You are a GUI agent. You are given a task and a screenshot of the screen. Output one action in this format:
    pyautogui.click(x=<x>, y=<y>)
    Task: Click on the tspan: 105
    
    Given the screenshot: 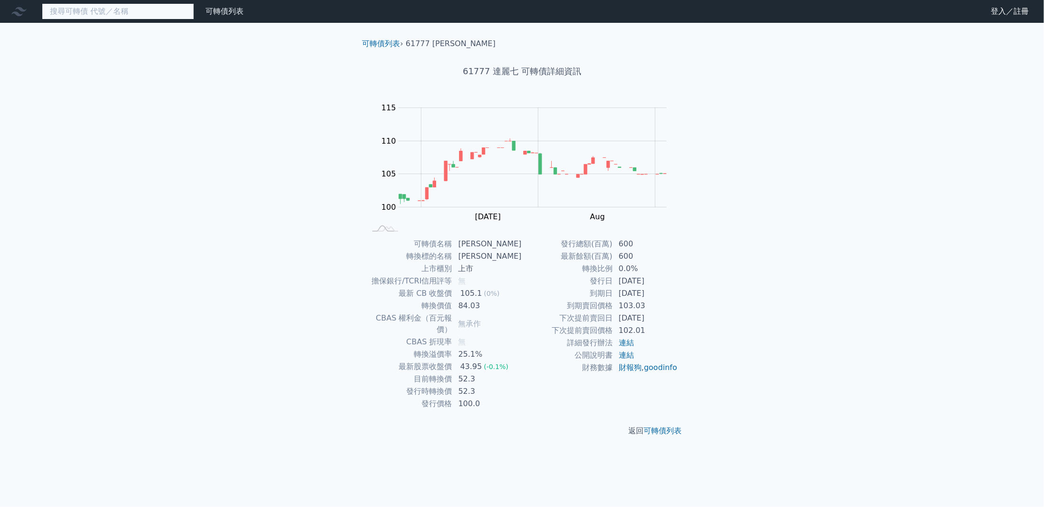 What is the action you would take?
    pyautogui.click(x=389, y=174)
    